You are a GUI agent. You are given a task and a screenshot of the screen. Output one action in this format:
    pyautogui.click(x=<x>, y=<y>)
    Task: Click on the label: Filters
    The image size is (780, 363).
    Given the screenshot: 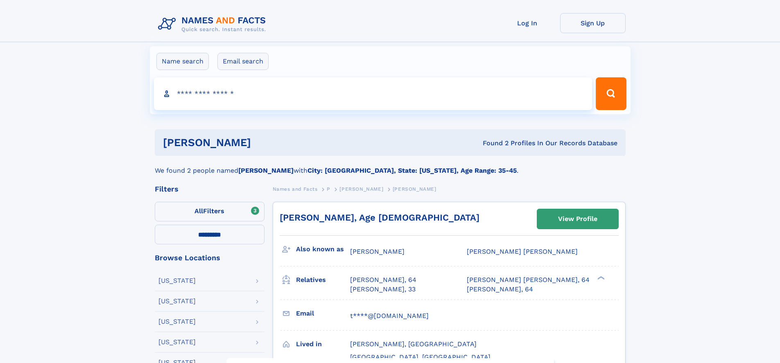 What is the action you would take?
    pyautogui.click(x=210, y=212)
    